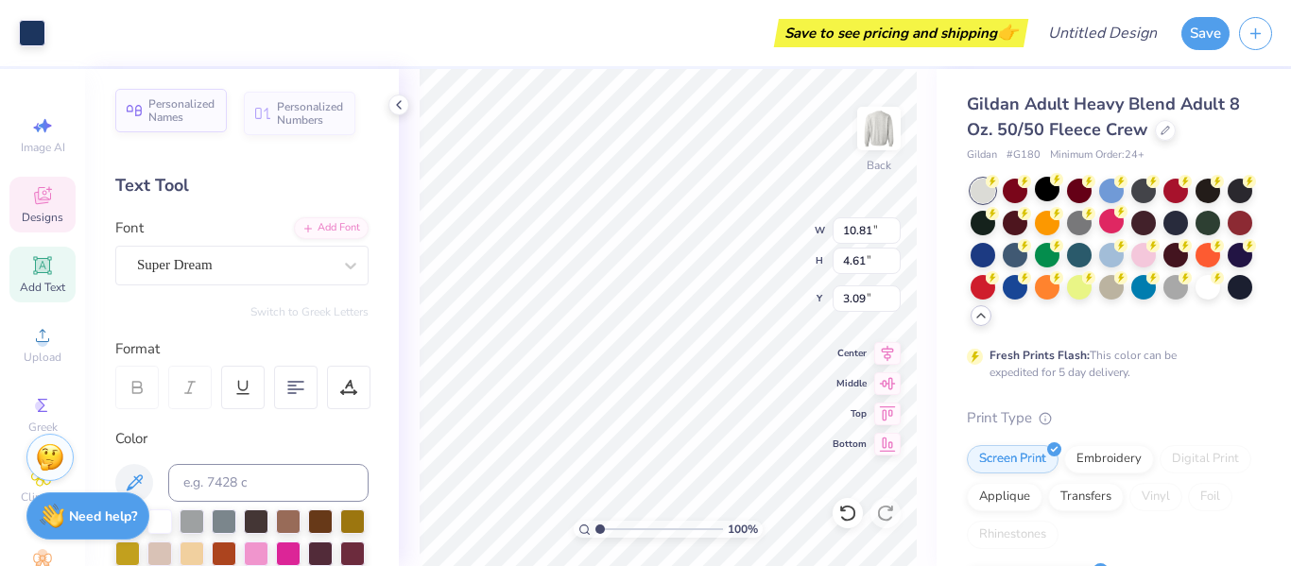 The height and width of the screenshot is (566, 1291). Describe the element at coordinates (1012, 535) in the screenshot. I see `div: Rhinestones` at that location.